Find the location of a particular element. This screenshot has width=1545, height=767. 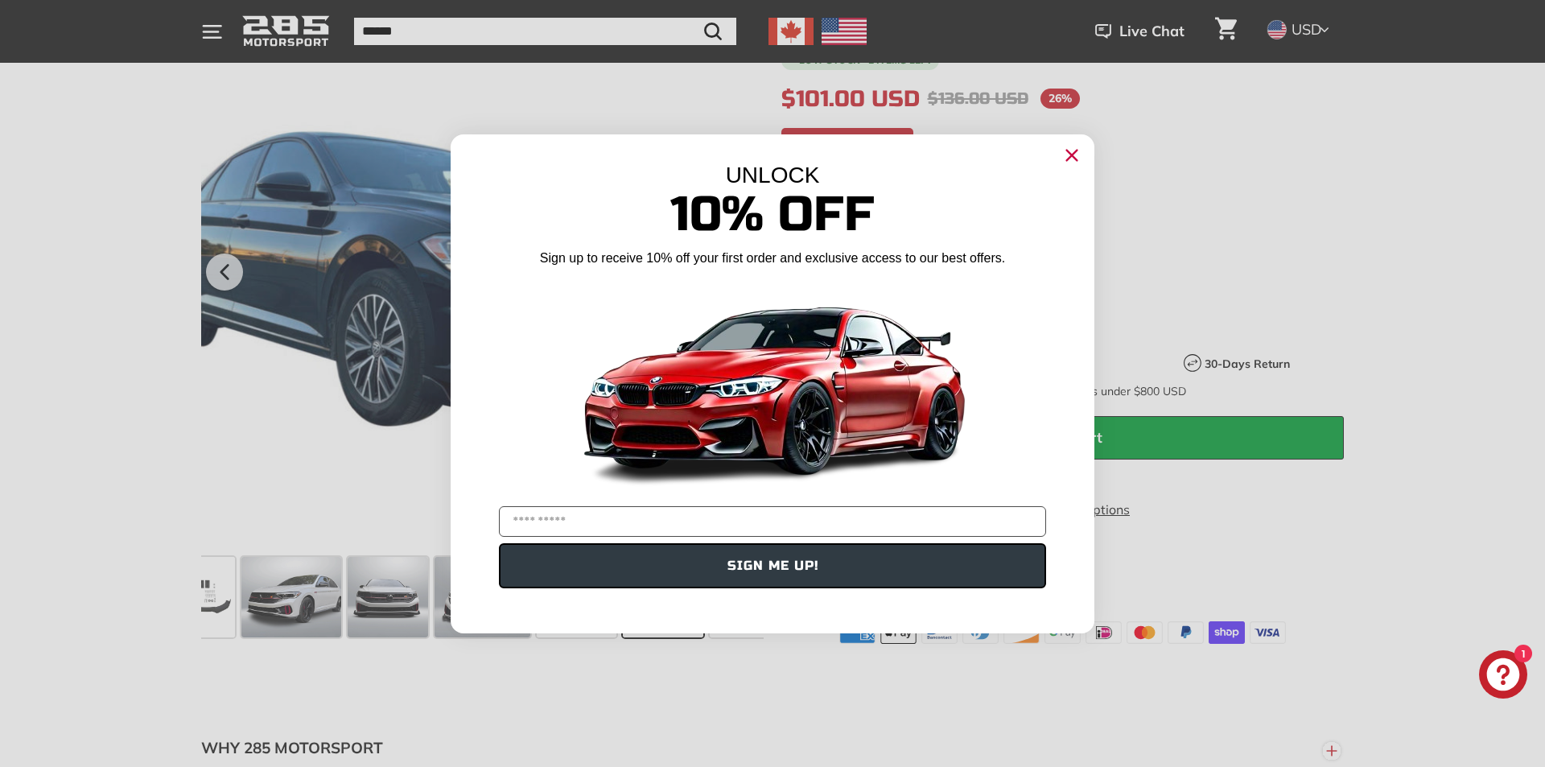

button: SIGN ME UP! is located at coordinates (773, 566).